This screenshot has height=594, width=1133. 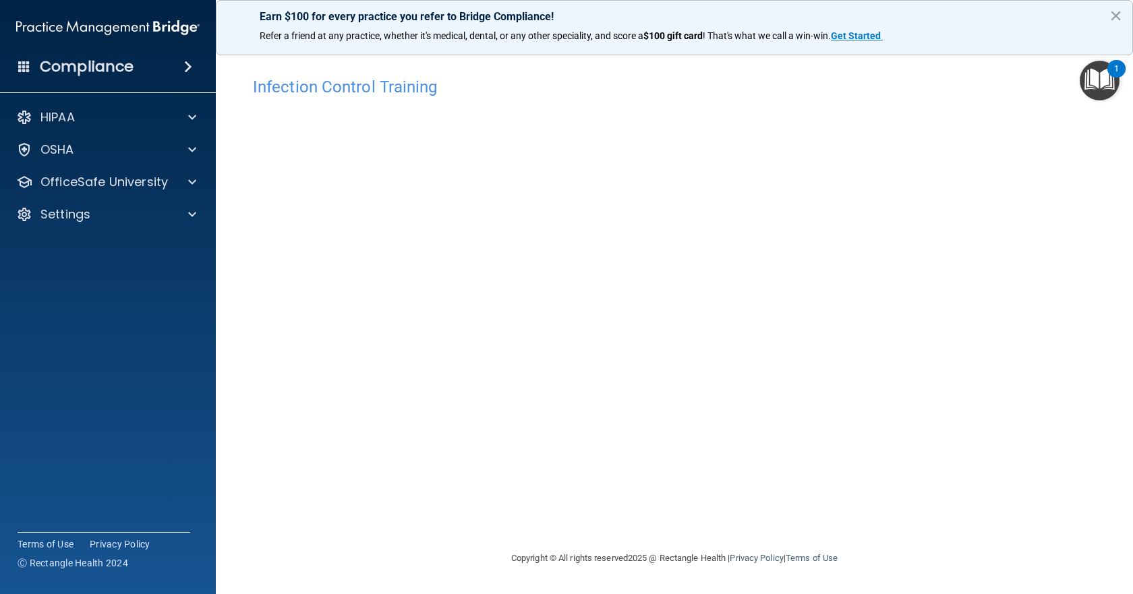 I want to click on a: OSHA, so click(x=106, y=150).